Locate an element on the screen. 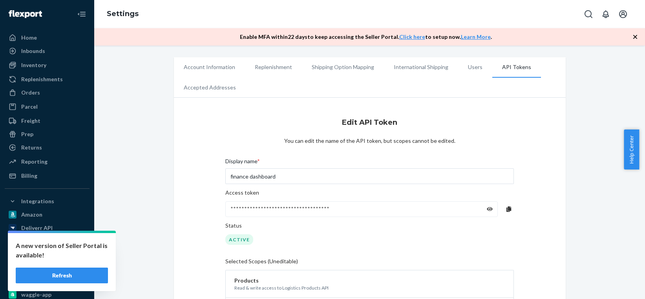 This screenshot has width=645, height=299. div: Returns is located at coordinates (31, 148).